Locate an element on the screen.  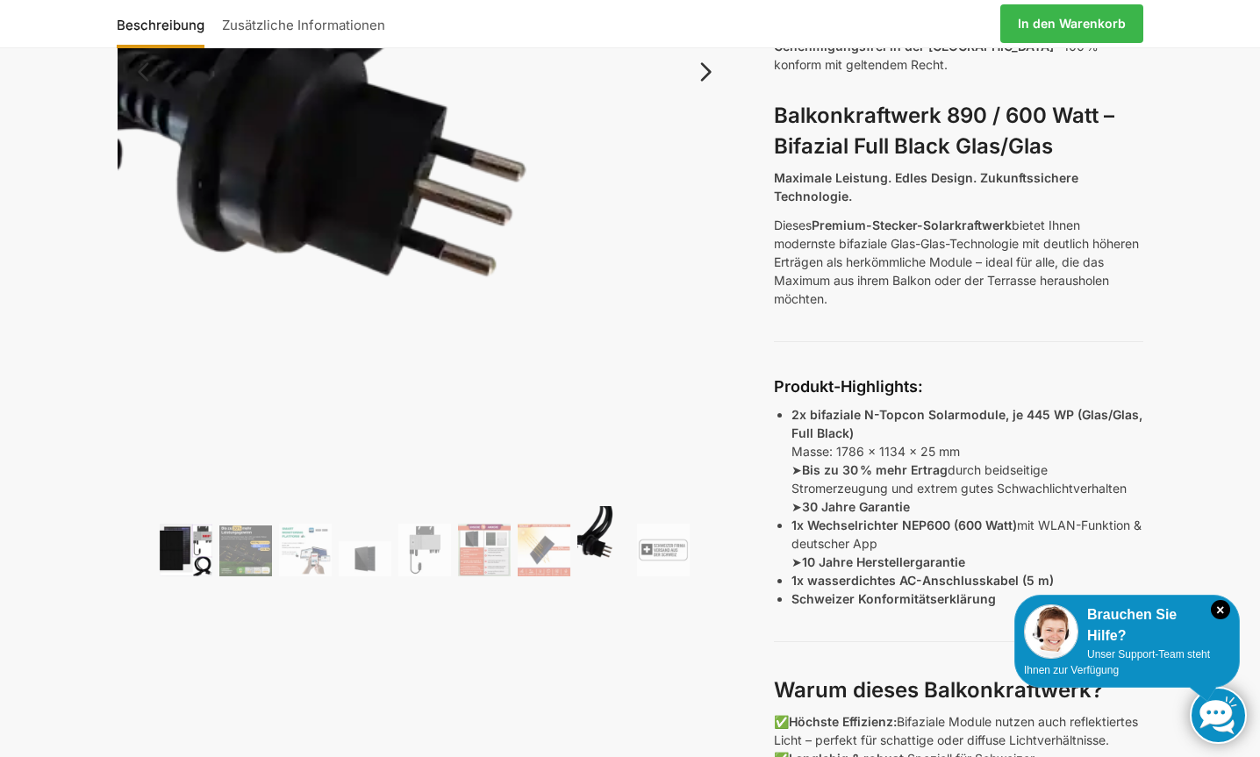
img: Customer service is located at coordinates (1051, 632).